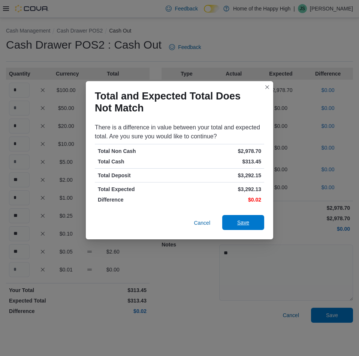  What do you see at coordinates (221, 162) in the screenshot?
I see `p: $313.45` at bounding box center [221, 162].